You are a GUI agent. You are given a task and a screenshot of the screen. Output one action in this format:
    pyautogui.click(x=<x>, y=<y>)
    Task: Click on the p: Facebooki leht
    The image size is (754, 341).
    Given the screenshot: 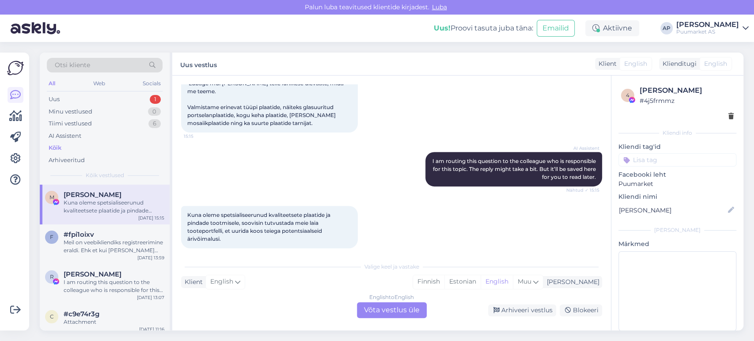 What is the action you would take?
    pyautogui.click(x=678, y=175)
    